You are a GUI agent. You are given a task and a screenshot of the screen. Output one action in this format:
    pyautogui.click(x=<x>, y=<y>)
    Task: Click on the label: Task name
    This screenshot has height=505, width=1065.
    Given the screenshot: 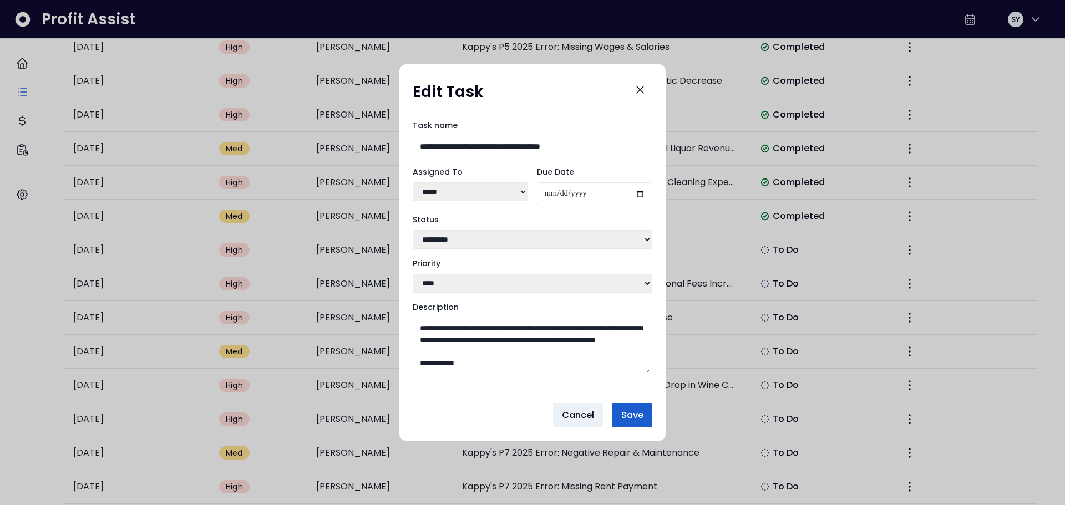 What is the action you would take?
    pyautogui.click(x=532, y=125)
    